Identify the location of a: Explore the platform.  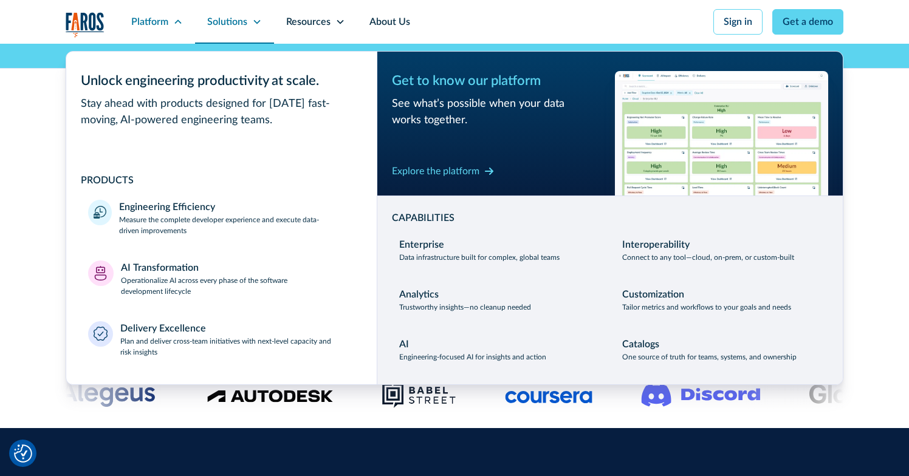
(443, 171).